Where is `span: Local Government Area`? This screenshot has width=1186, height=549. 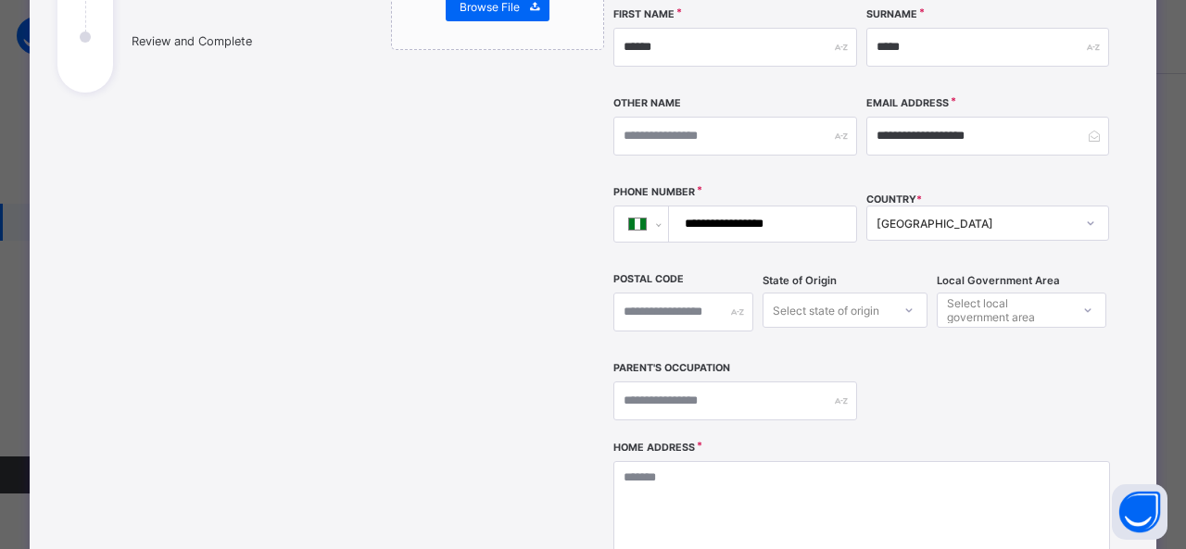 span: Local Government Area is located at coordinates (998, 281).